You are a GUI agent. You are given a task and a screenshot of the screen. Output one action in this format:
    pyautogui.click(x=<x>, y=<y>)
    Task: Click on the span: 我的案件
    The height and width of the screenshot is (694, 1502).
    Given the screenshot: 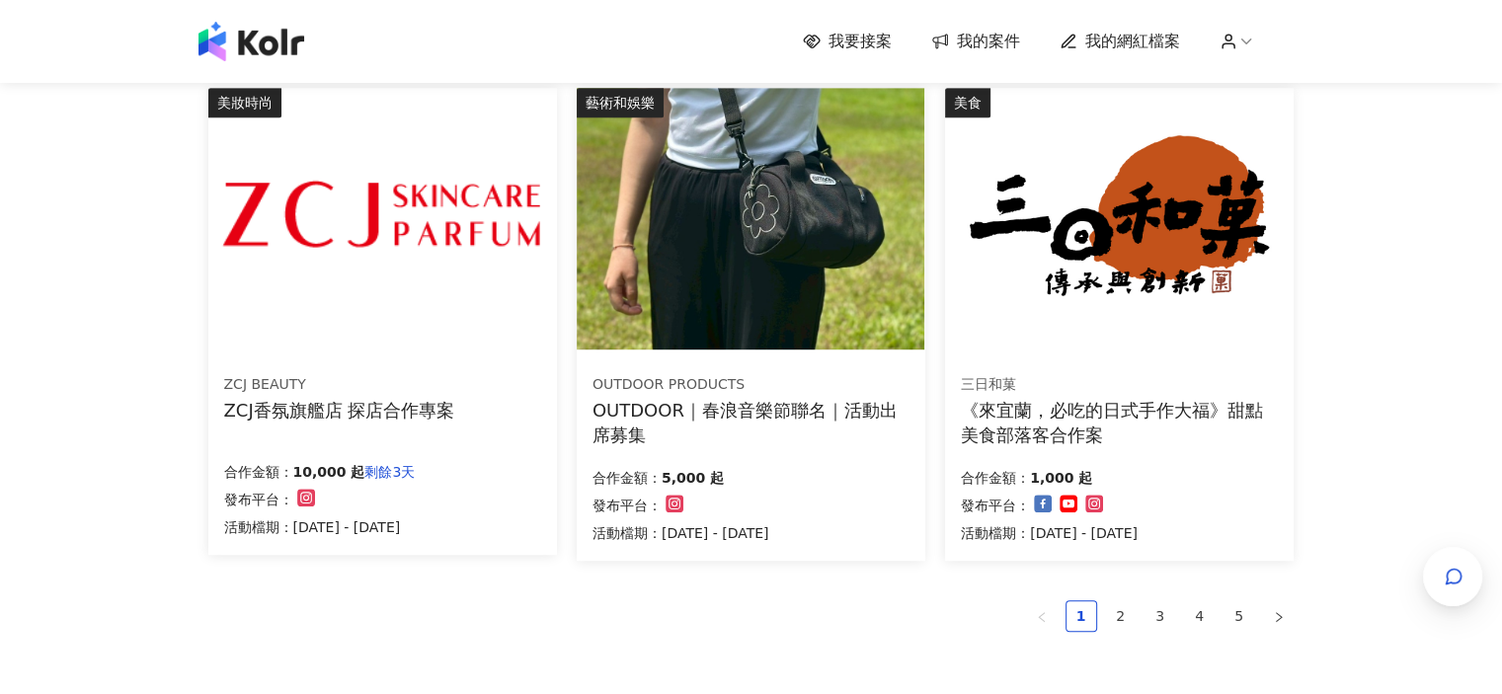 What is the action you would take?
    pyautogui.click(x=989, y=41)
    